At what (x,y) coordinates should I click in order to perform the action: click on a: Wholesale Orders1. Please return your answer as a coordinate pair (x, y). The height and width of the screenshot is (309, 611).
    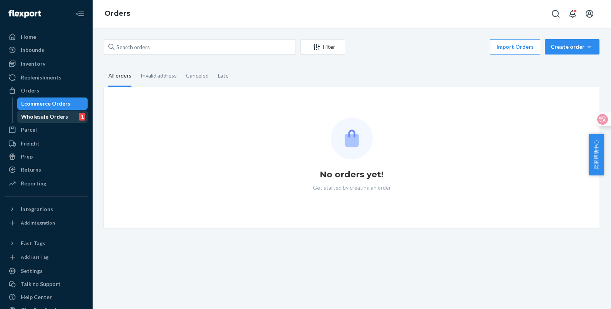
    Looking at the image, I should click on (53, 117).